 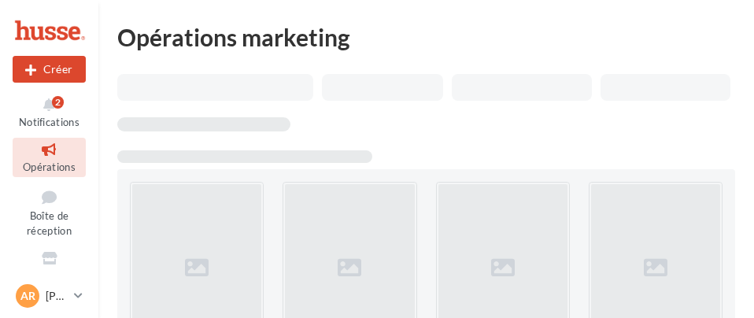 I want to click on button: Créer, so click(x=49, y=69).